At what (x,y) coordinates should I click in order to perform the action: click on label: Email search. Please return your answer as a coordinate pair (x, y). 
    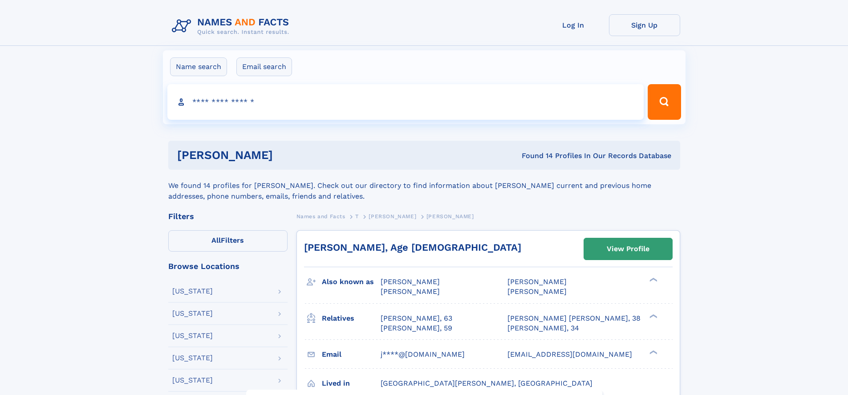
    Looking at the image, I should click on (264, 67).